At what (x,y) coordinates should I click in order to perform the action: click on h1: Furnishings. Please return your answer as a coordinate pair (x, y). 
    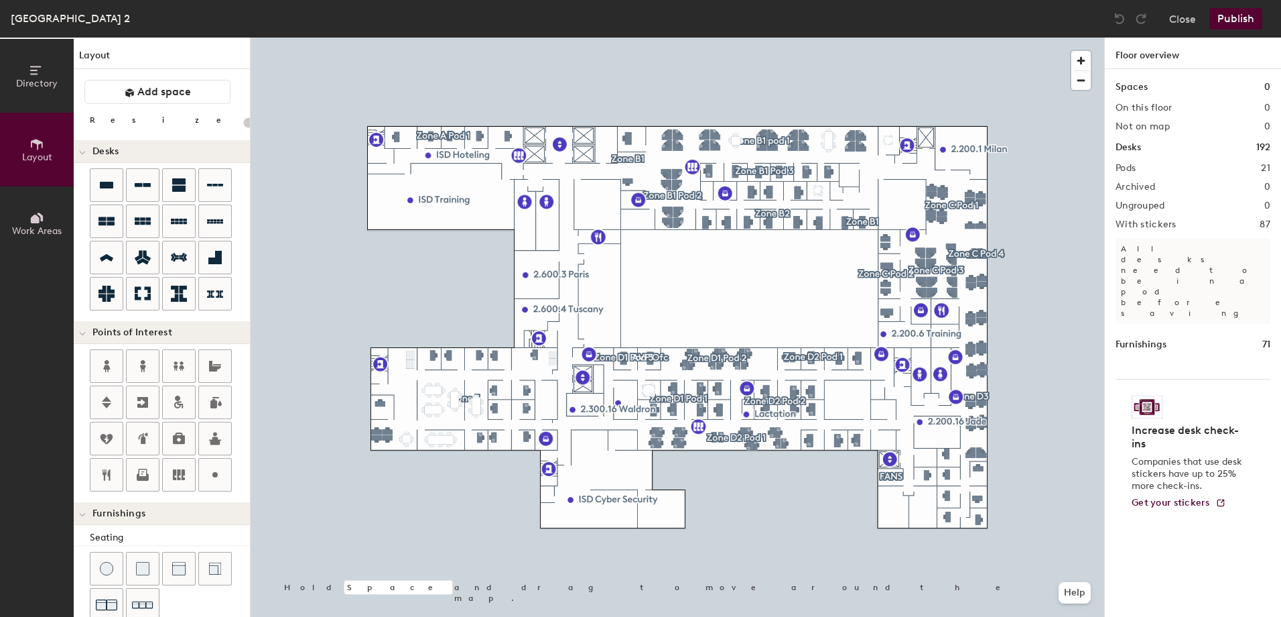
    Looking at the image, I should click on (1141, 344).